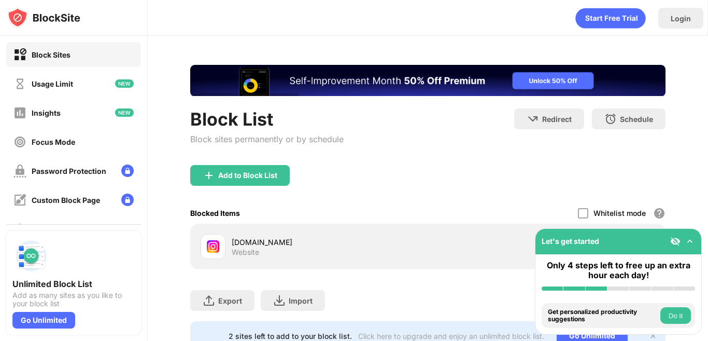 The width and height of the screenshot is (708, 341). Describe the element at coordinates (230, 300) in the screenshot. I see `div: Export` at that location.